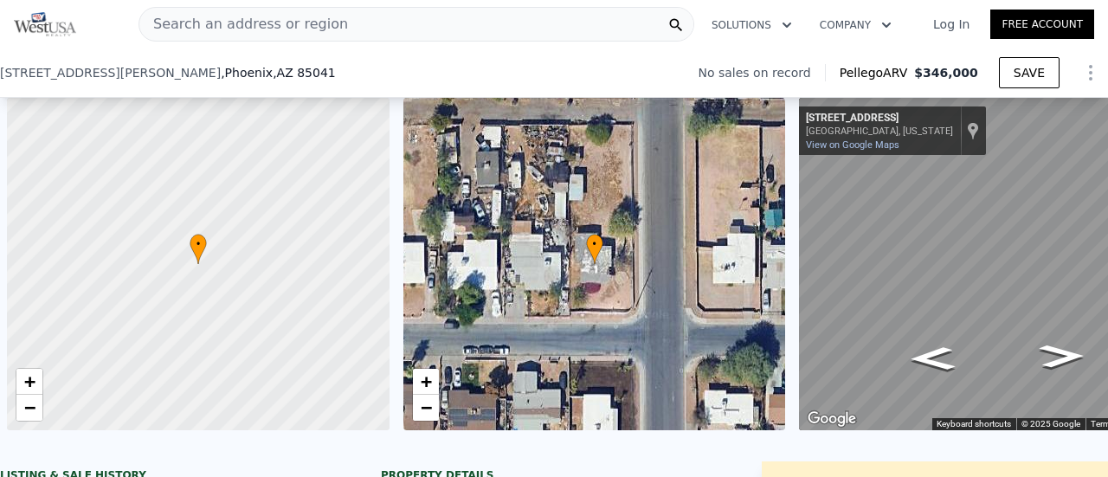 The width and height of the screenshot is (1108, 477). I want to click on path: Go South, S 17th Ave, so click(932, 358).